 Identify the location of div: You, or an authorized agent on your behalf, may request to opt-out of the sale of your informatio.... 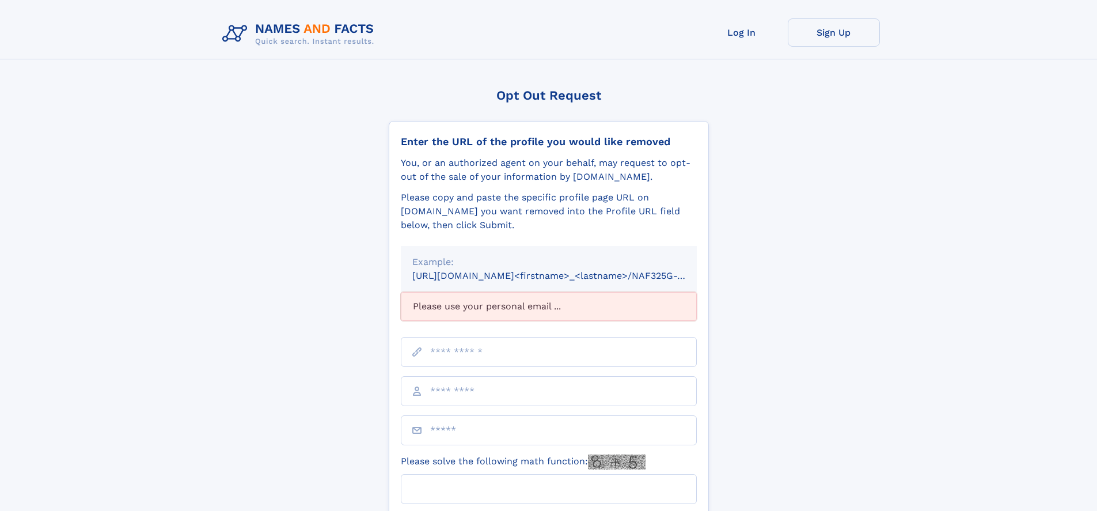
(549, 170).